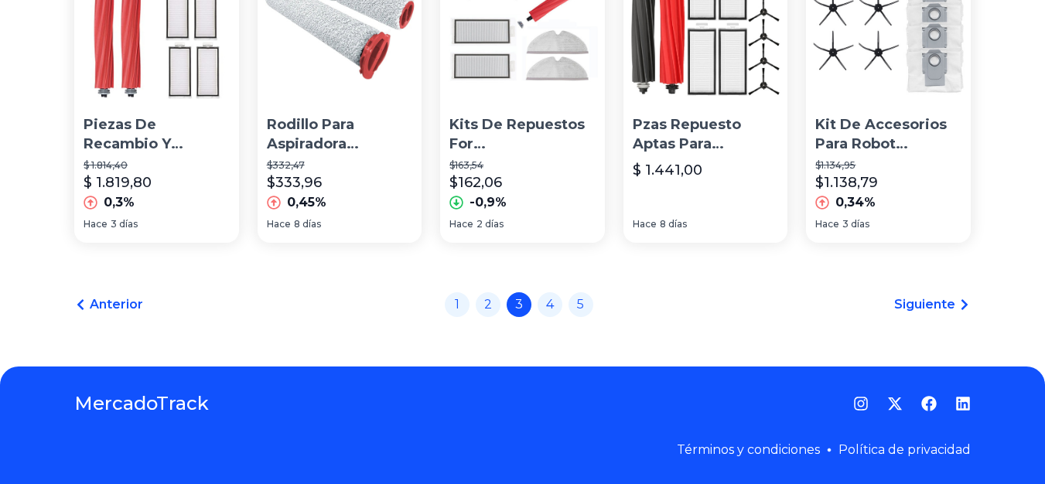 The height and width of the screenshot is (484, 1045). What do you see at coordinates (105, 165) in the screenshot?
I see `font: $ 1.814,40` at bounding box center [105, 165].